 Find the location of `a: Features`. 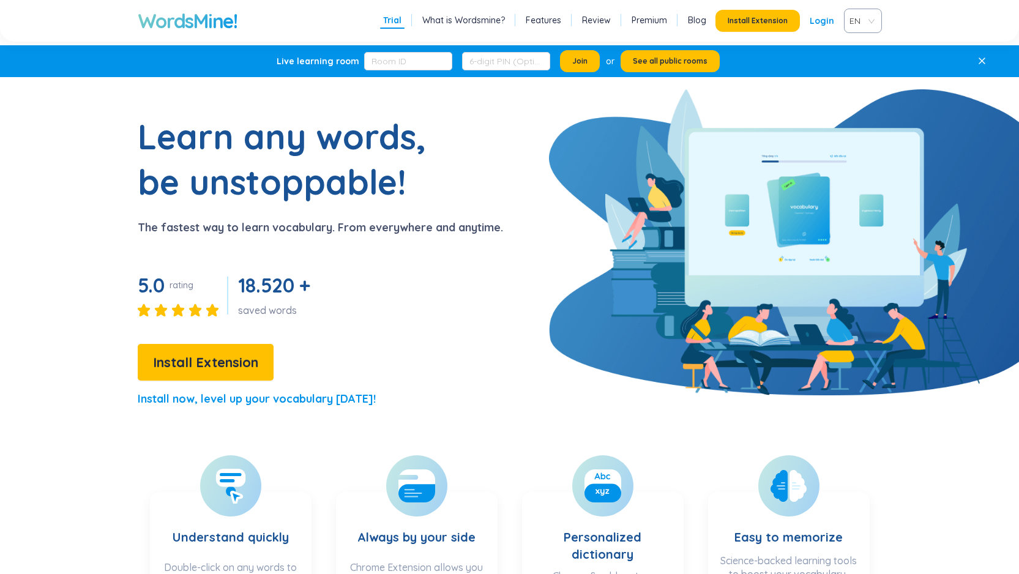

a: Features is located at coordinates (544, 20).